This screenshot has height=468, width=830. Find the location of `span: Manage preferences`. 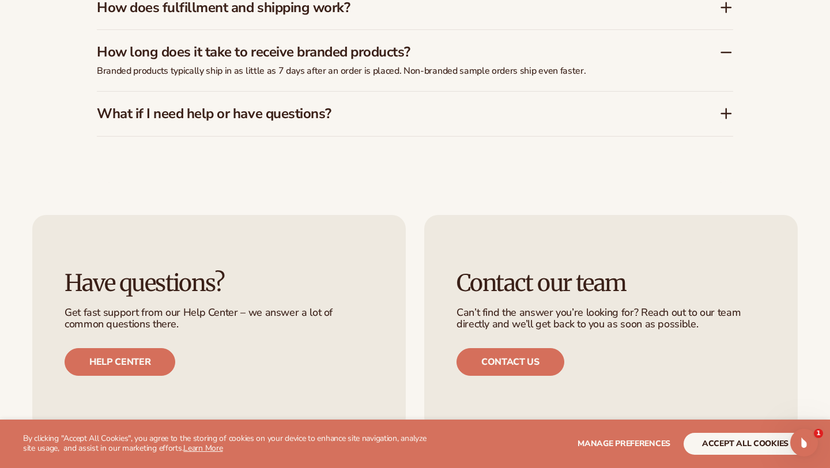

span: Manage preferences is located at coordinates (624, 443).